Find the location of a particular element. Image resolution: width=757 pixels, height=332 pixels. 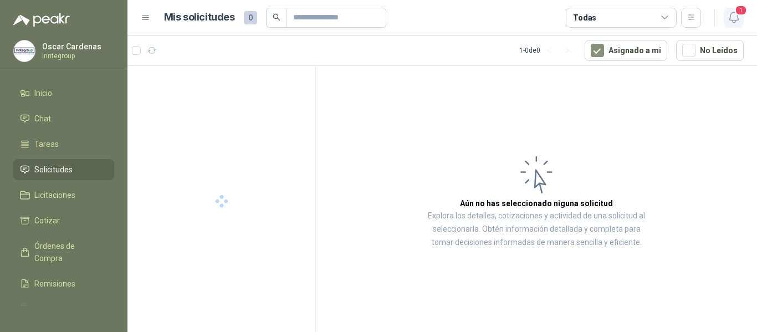

p: Explora los detalles, cotizaciones y actividad de una solicitud al seleccionarla. Obtén informaci... is located at coordinates (536, 229).